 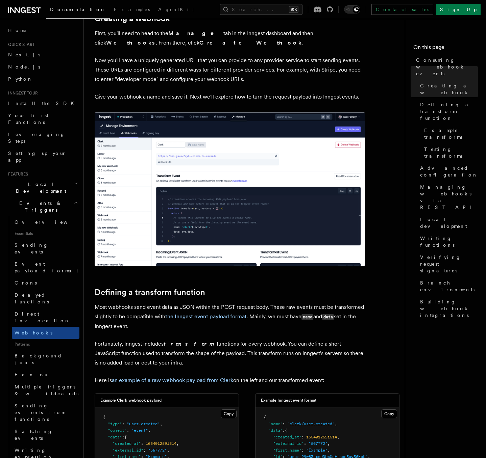 I want to click on span: Advanced configuration, so click(x=448, y=172).